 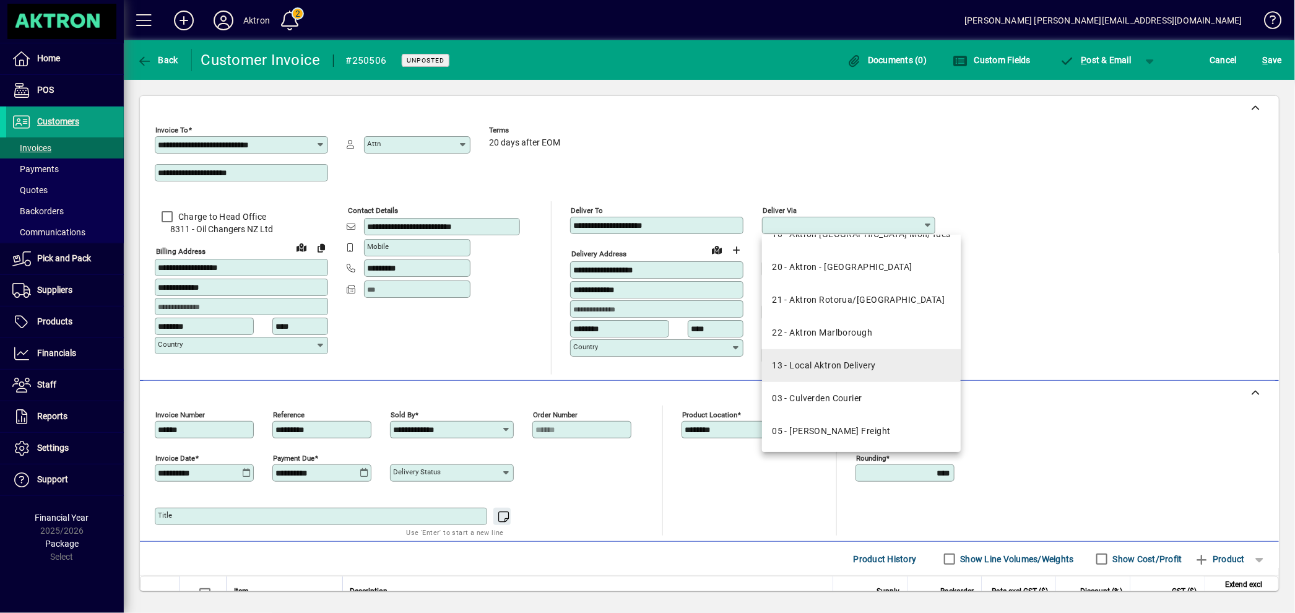 What do you see at coordinates (241, 229) in the screenshot?
I see `span: 8311 - Oil Changers NZ Ltd` at bounding box center [241, 229].